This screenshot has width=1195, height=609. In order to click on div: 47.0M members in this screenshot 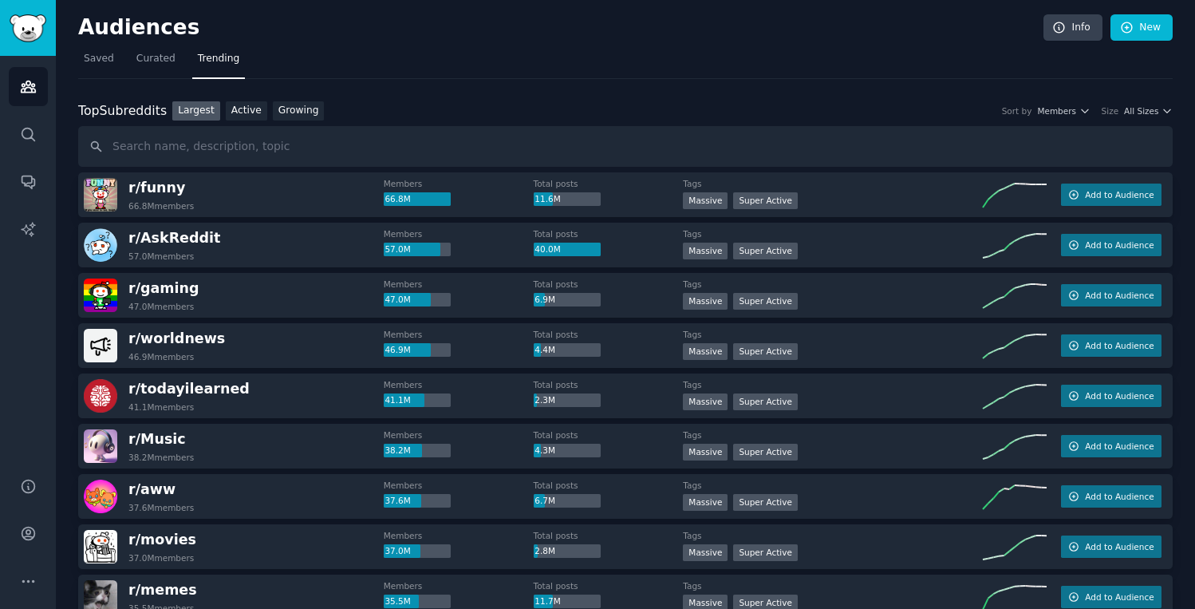, I will do `click(161, 306)`.